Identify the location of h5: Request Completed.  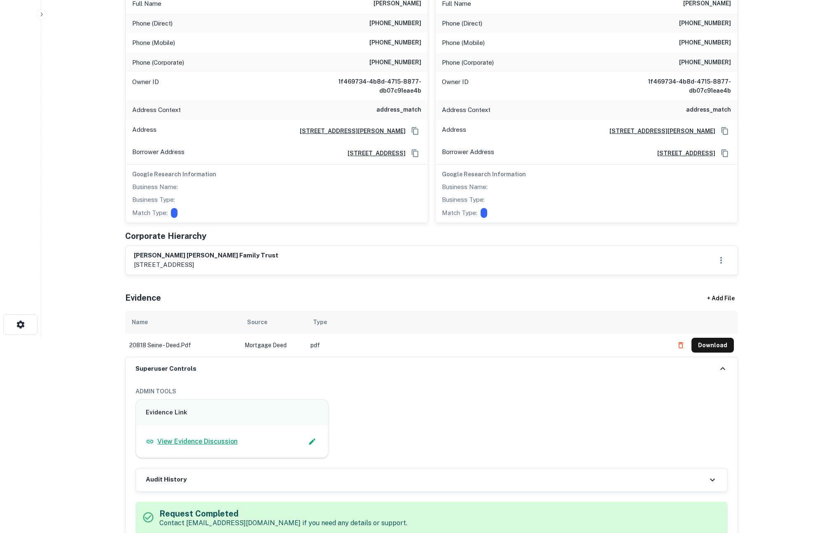
(283, 514).